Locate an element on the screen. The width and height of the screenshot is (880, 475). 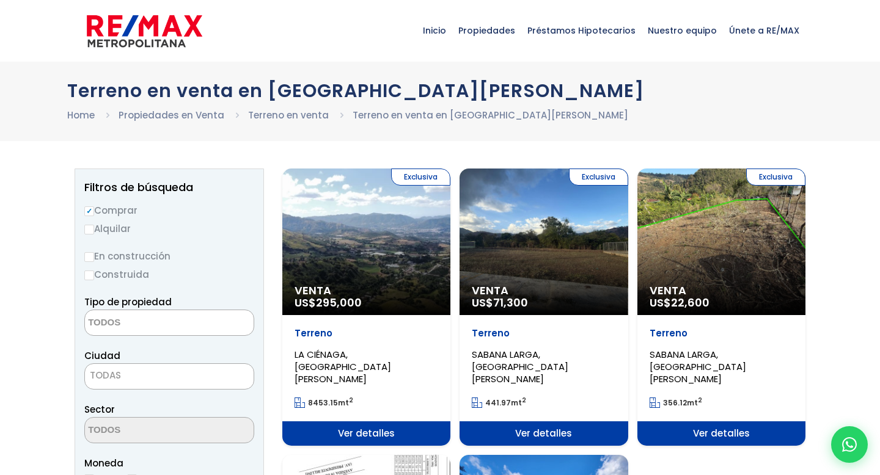
a: Propiedades en Venta is located at coordinates (171, 115).